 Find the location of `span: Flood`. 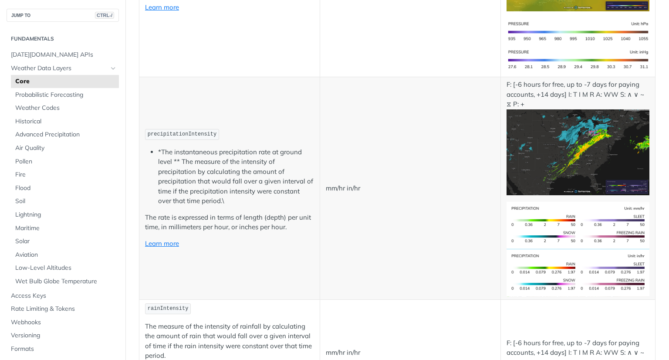

span: Flood is located at coordinates (66, 188).